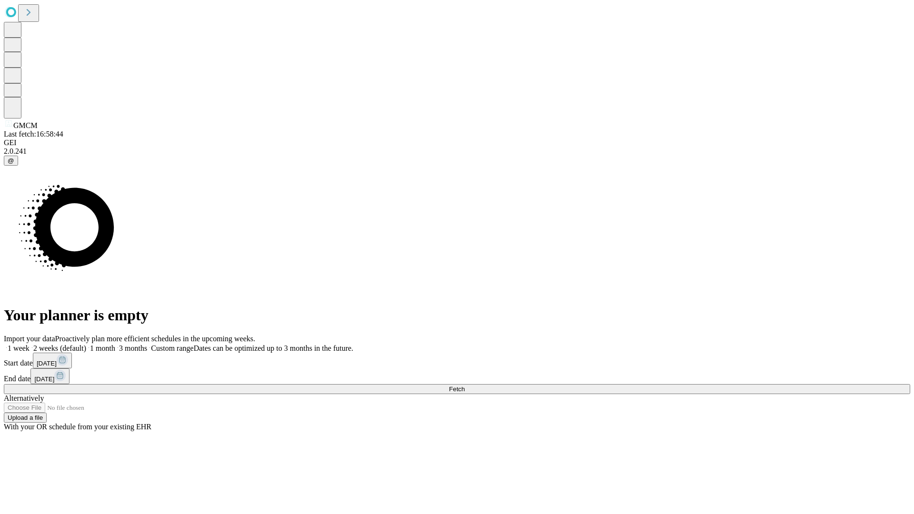  Describe the element at coordinates (457, 143) in the screenshot. I see `div: GEI` at that location.